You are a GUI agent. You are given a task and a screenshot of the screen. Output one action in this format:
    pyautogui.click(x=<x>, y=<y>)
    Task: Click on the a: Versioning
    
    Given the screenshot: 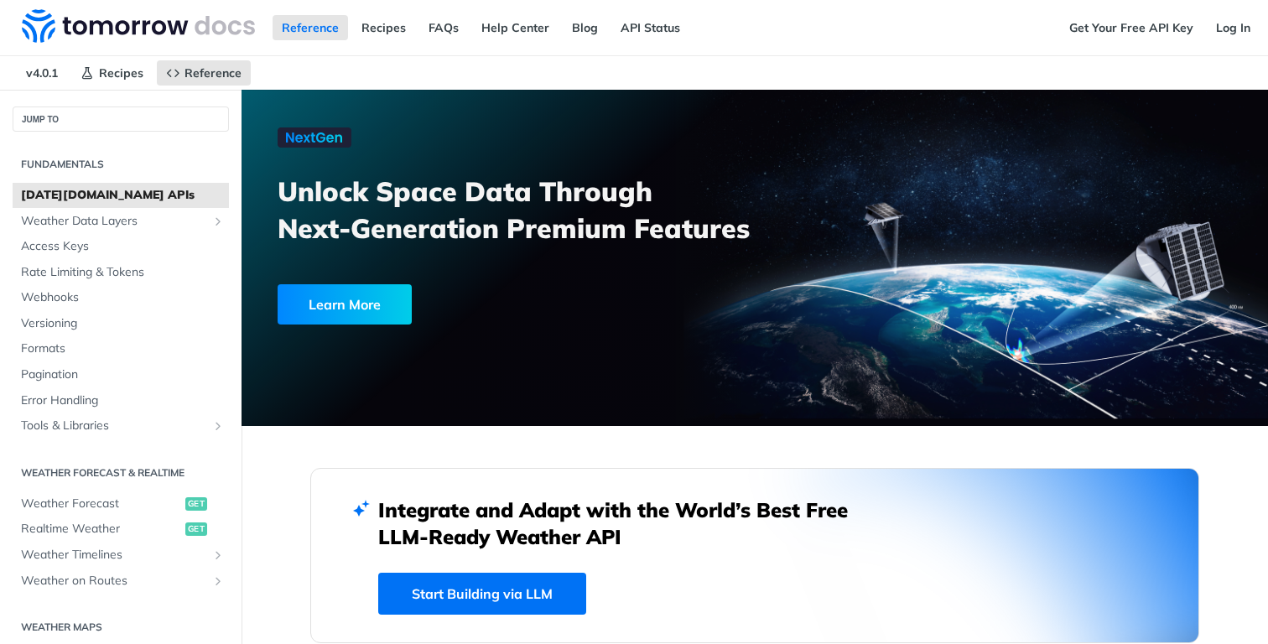 What is the action you would take?
    pyautogui.click(x=121, y=324)
    